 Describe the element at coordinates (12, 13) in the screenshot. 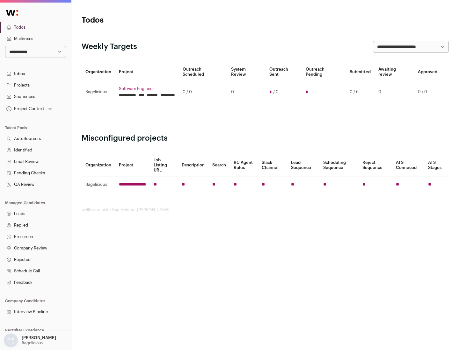

I see `img: Wellfound` at that location.